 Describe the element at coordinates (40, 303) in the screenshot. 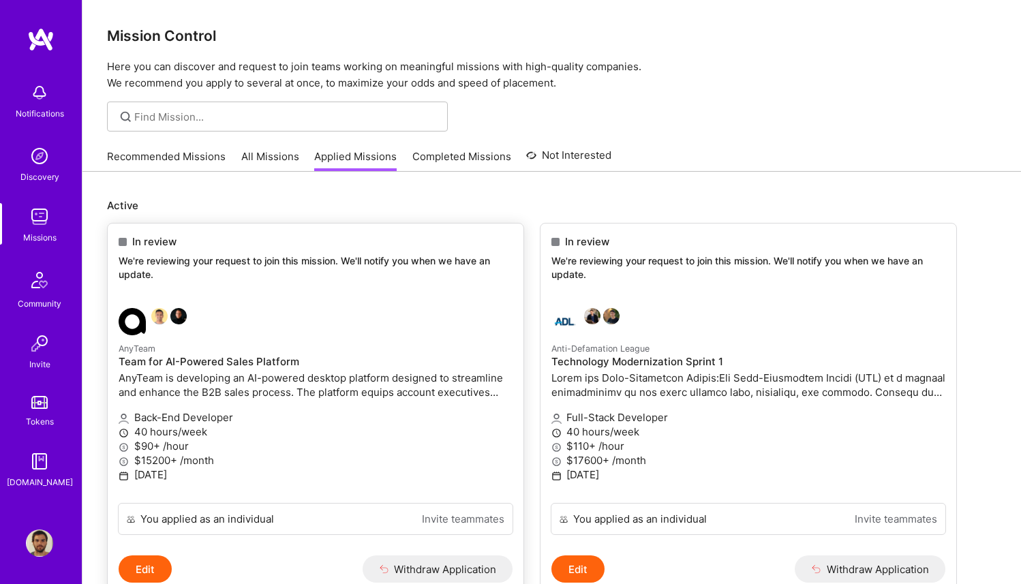

I see `div: Community` at that location.